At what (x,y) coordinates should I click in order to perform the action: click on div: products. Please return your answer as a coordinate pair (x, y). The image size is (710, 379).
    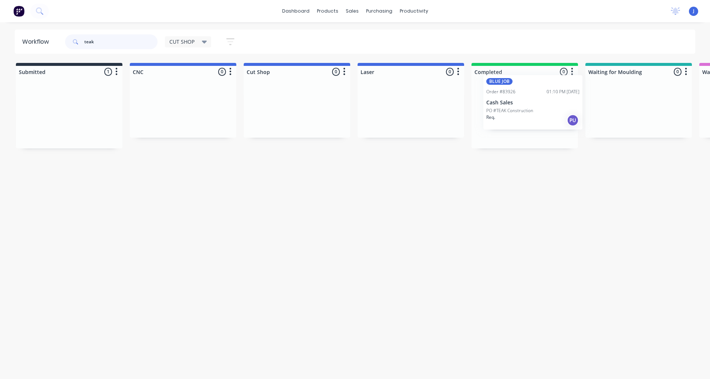
    Looking at the image, I should click on (328, 11).